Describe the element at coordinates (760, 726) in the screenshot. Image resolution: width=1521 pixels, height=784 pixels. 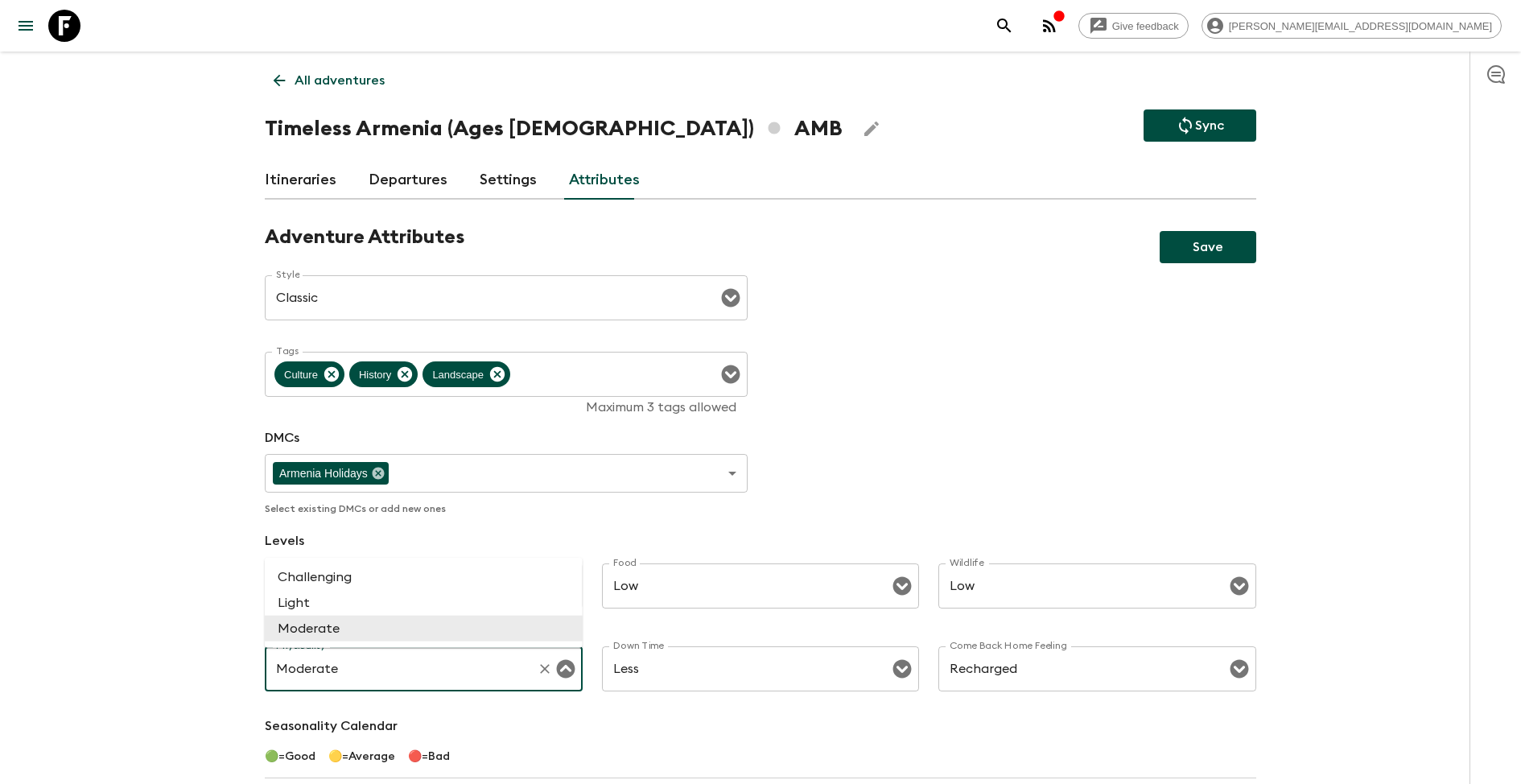
I see `p: Seasonality Calendar` at that location.